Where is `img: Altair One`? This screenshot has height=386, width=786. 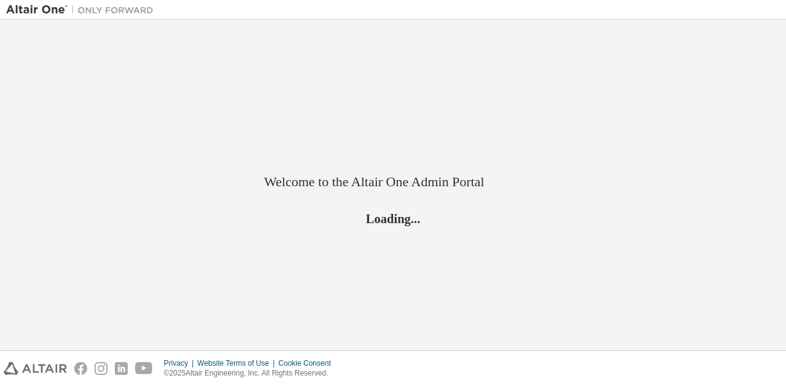 img: Altair One is located at coordinates (83, 10).